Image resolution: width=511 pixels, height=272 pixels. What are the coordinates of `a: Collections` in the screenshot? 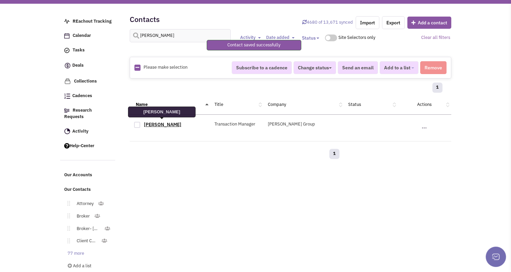 It's located at (88, 81).